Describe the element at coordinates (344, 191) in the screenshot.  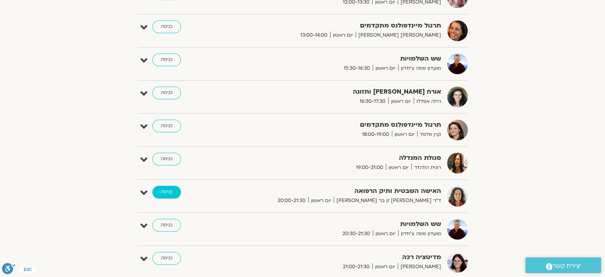
I see `strong: האישה השבטית ותיק הרפואה` at that location.